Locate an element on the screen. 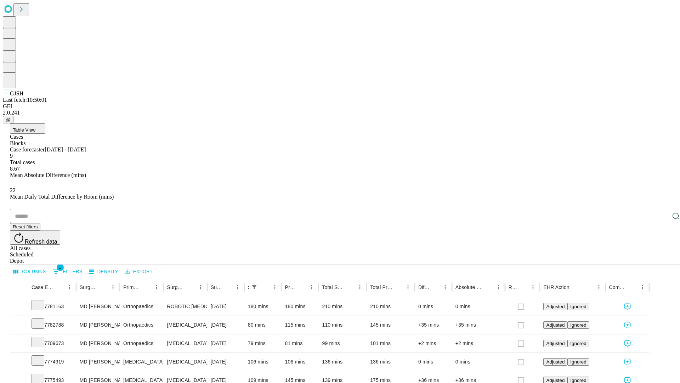  div: Case Epic Id is located at coordinates (43, 287).